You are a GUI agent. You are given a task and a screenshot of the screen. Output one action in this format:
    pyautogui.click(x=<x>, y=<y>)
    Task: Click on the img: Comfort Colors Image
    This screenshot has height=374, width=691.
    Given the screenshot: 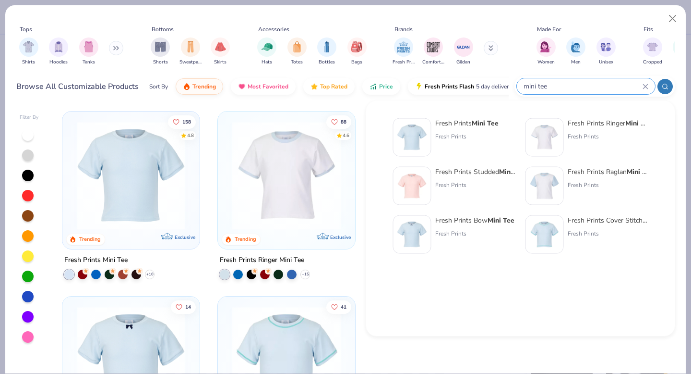 What is the action you would take?
    pyautogui.click(x=434, y=47)
    